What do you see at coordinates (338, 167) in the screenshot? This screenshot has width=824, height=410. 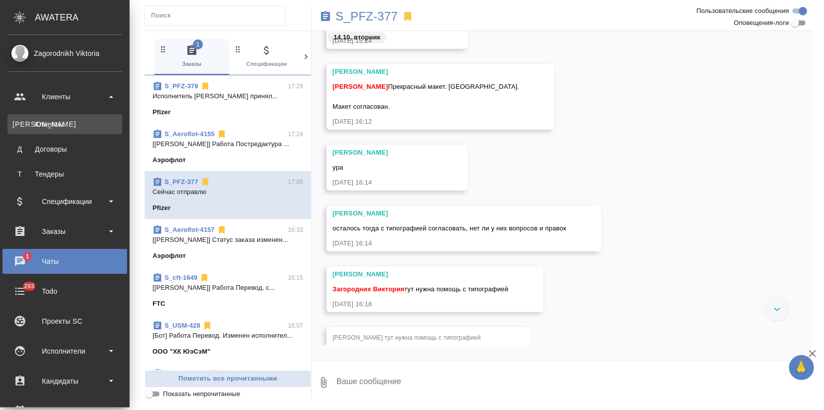 I see `span: ура` at bounding box center [338, 167].